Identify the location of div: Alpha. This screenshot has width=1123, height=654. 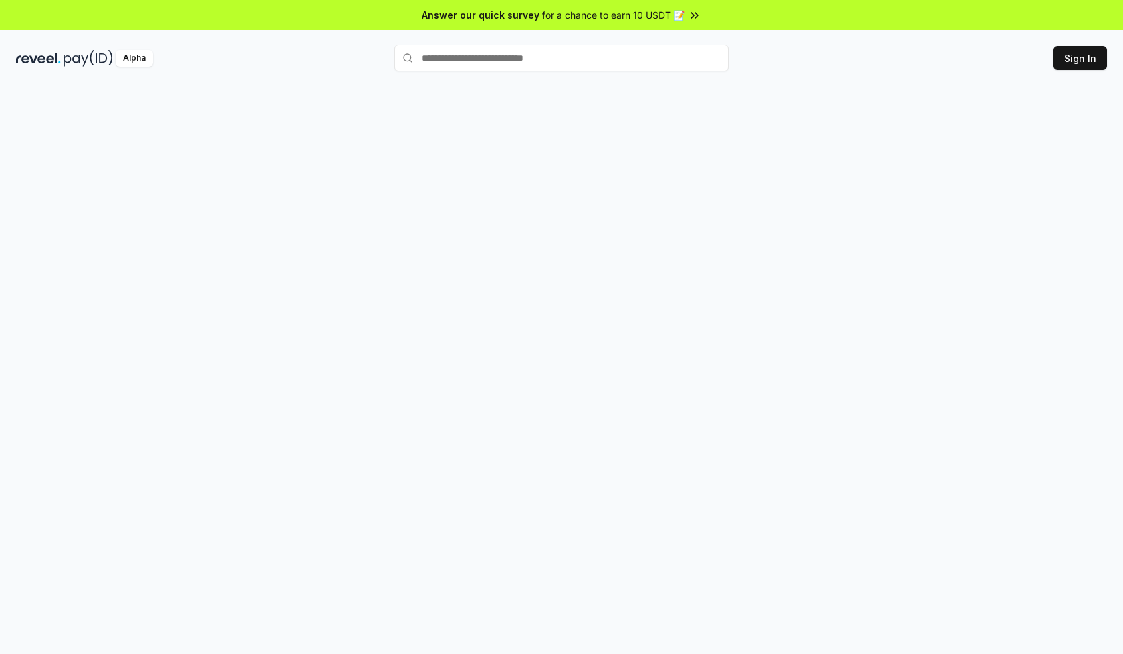
(134, 58).